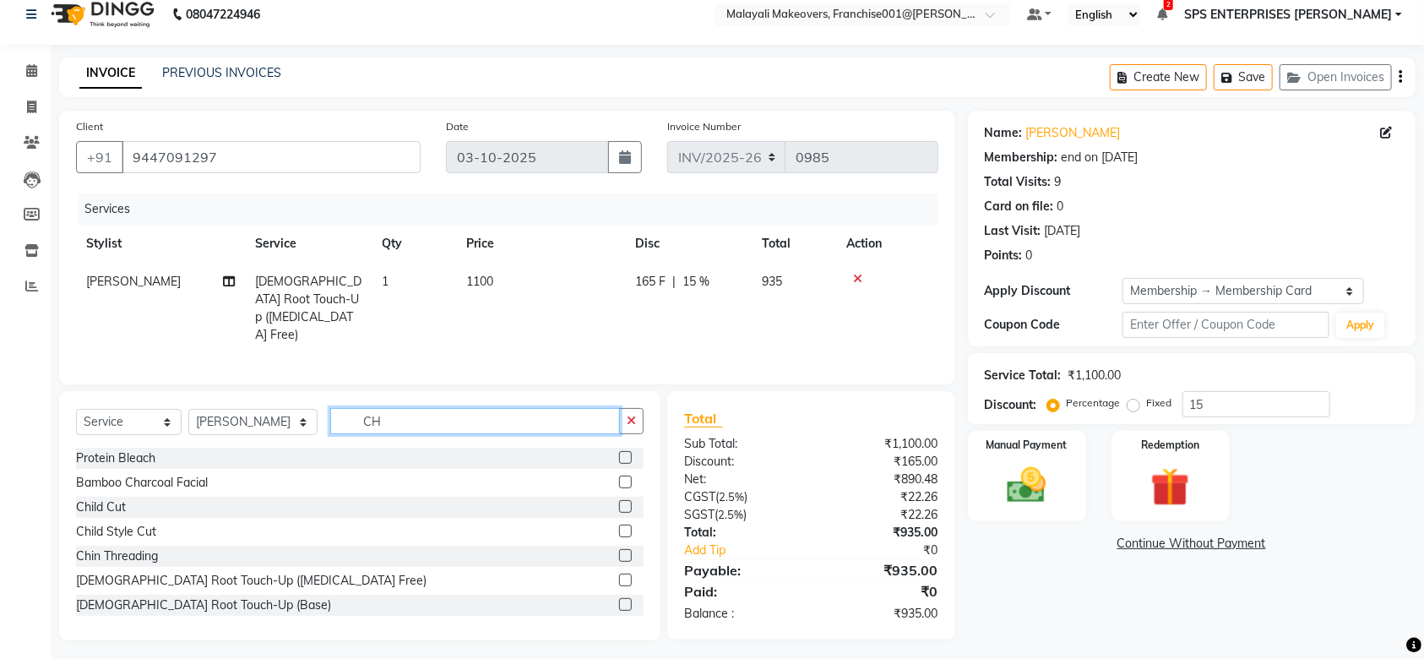 Image resolution: width=1424 pixels, height=659 pixels. I want to click on button: Apply, so click(1360, 325).